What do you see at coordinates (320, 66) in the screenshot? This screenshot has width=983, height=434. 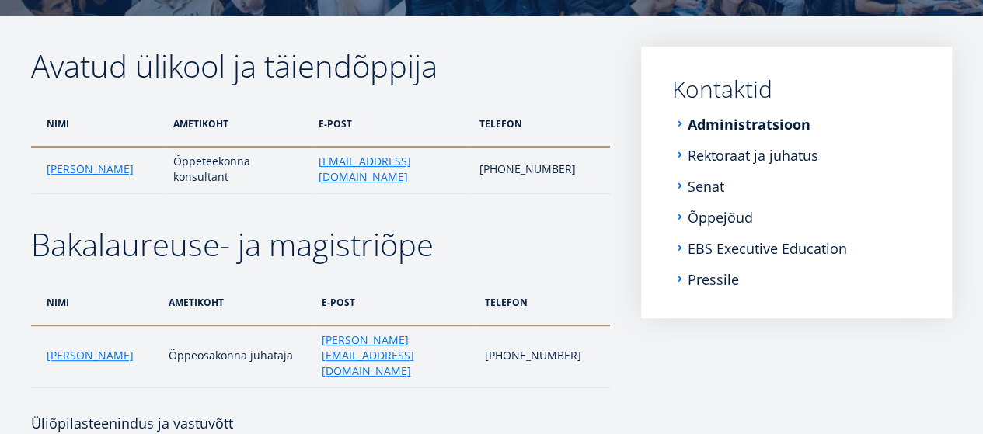 I see `h2: Avatud ülikool ja täiendõppija` at bounding box center [320, 66].